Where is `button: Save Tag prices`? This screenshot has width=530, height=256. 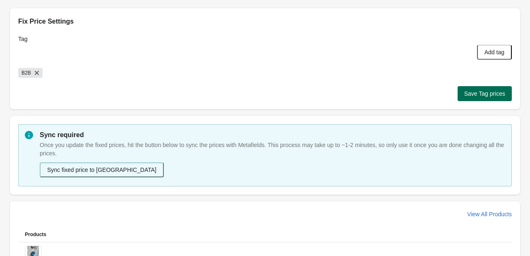
button: Save Tag prices is located at coordinates (484, 93).